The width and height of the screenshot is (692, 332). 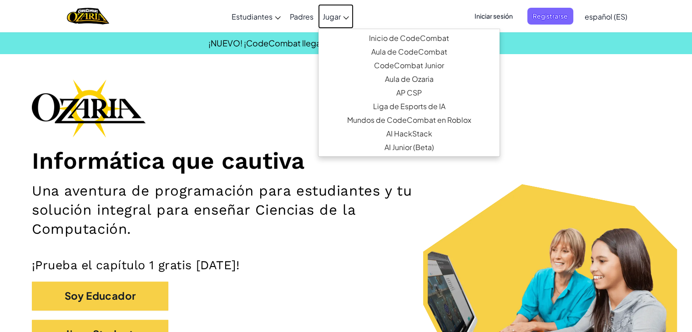 What do you see at coordinates (256, 16) in the screenshot?
I see `a: Estudiantes` at bounding box center [256, 16].